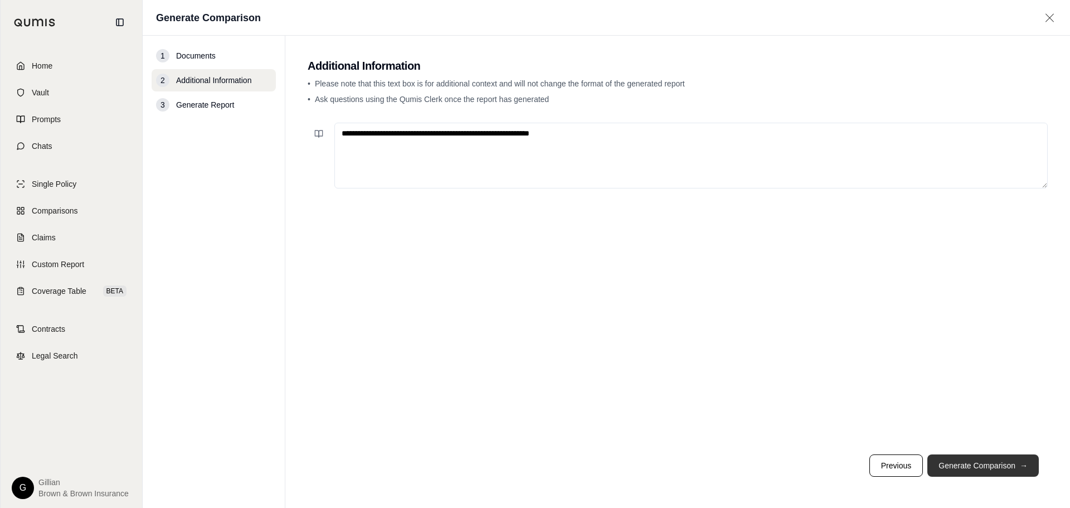 Image resolution: width=1070 pixels, height=508 pixels. What do you see at coordinates (35, 22) in the screenshot?
I see `img: Qumis Logo` at bounding box center [35, 22].